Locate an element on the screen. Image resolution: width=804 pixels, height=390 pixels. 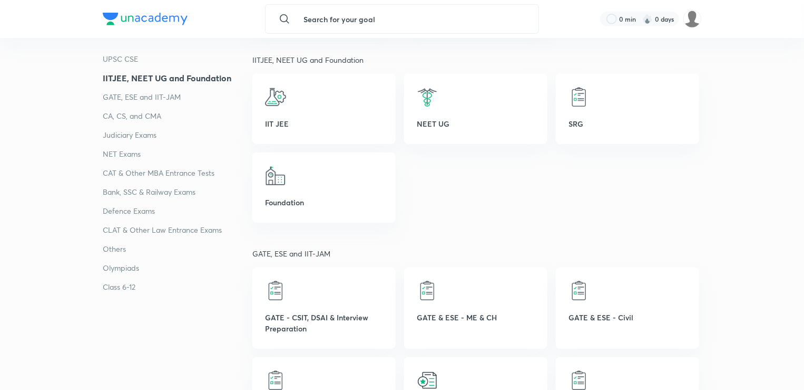
p: UPSC CSE is located at coordinates (178, 59).